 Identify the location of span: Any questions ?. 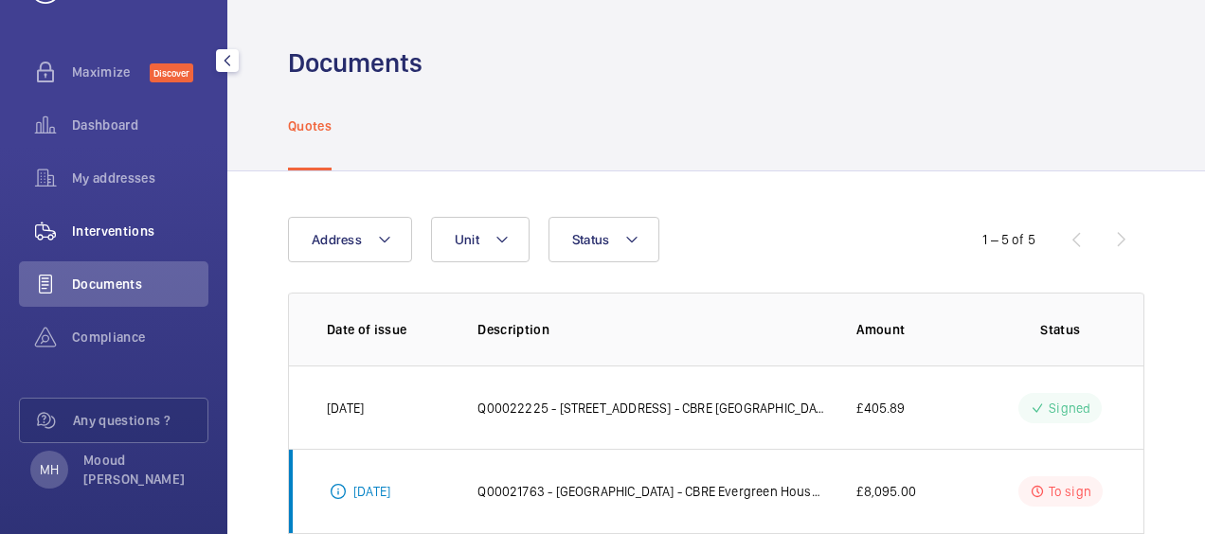
(140, 421).